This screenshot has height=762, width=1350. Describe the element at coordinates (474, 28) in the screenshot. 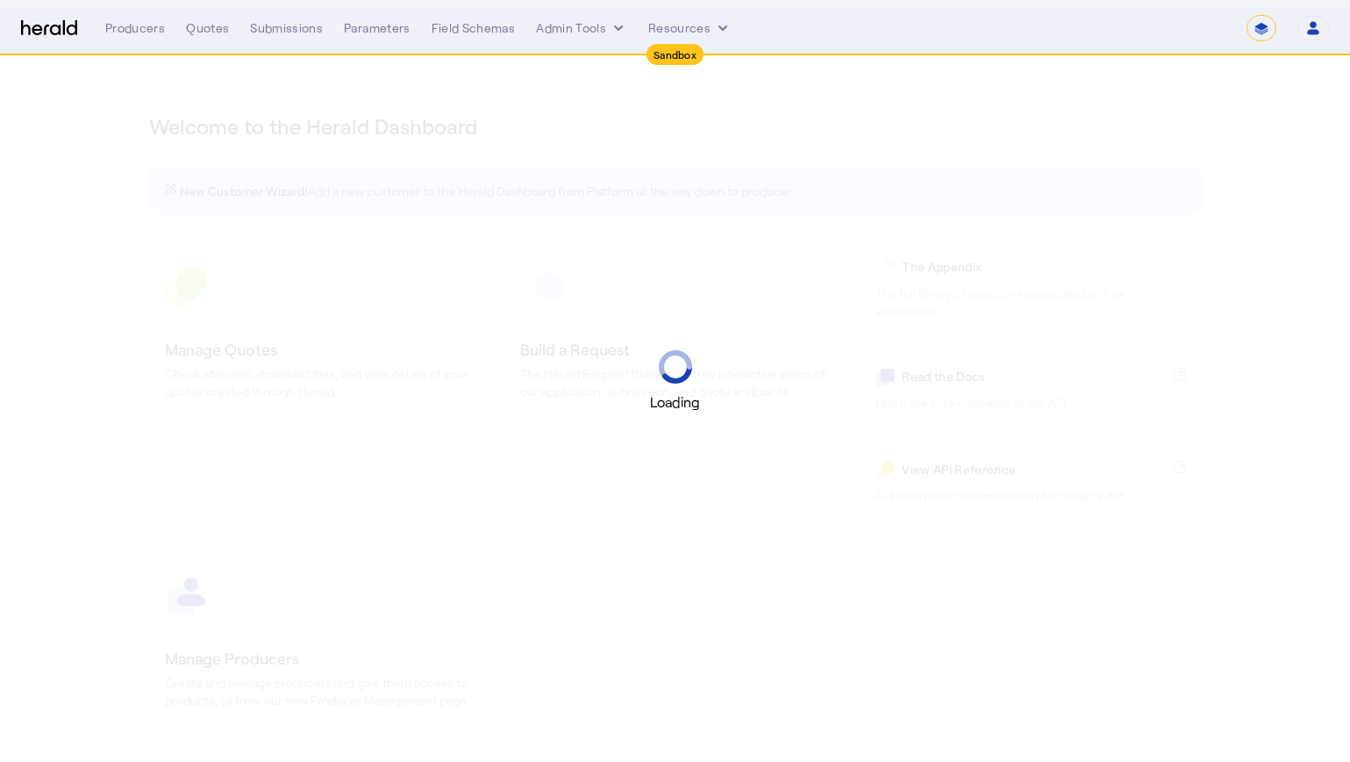

I see `div: Field Schemas` at that location.